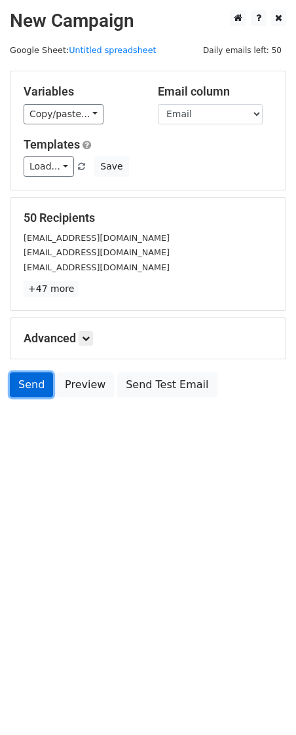 The height and width of the screenshot is (735, 296). What do you see at coordinates (85, 385) in the screenshot?
I see `a: Preview` at bounding box center [85, 385].